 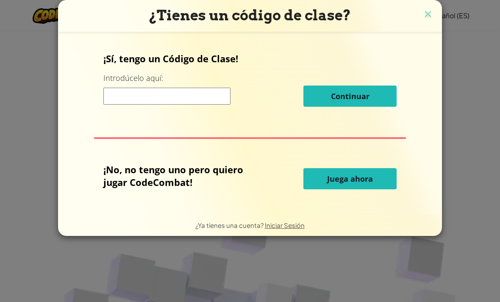 I want to click on span: Iniciar Sesión, so click(x=285, y=225).